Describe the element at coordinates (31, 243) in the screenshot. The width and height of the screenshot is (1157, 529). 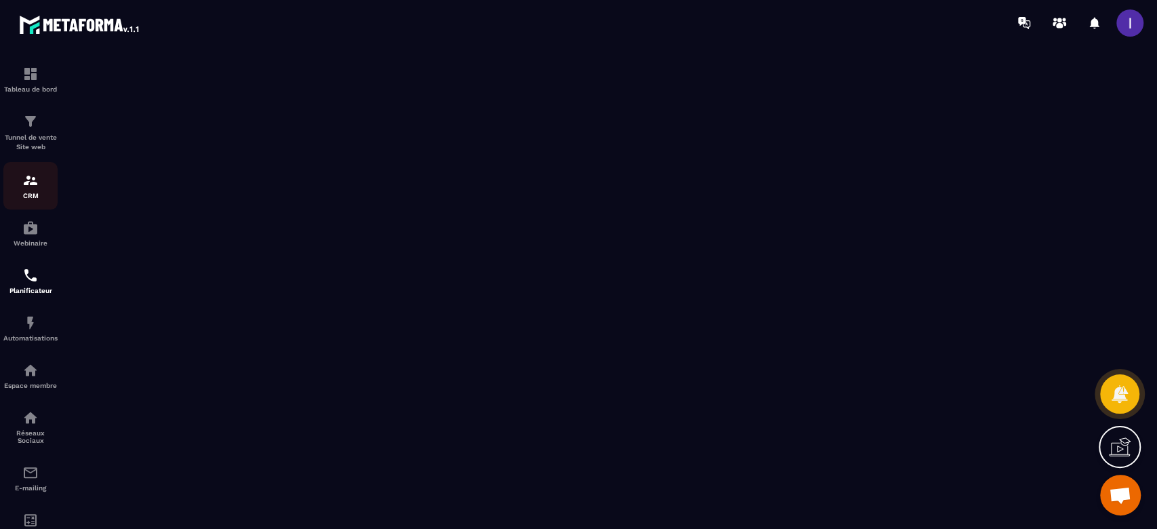
I see `p: Webinaire` at that location.